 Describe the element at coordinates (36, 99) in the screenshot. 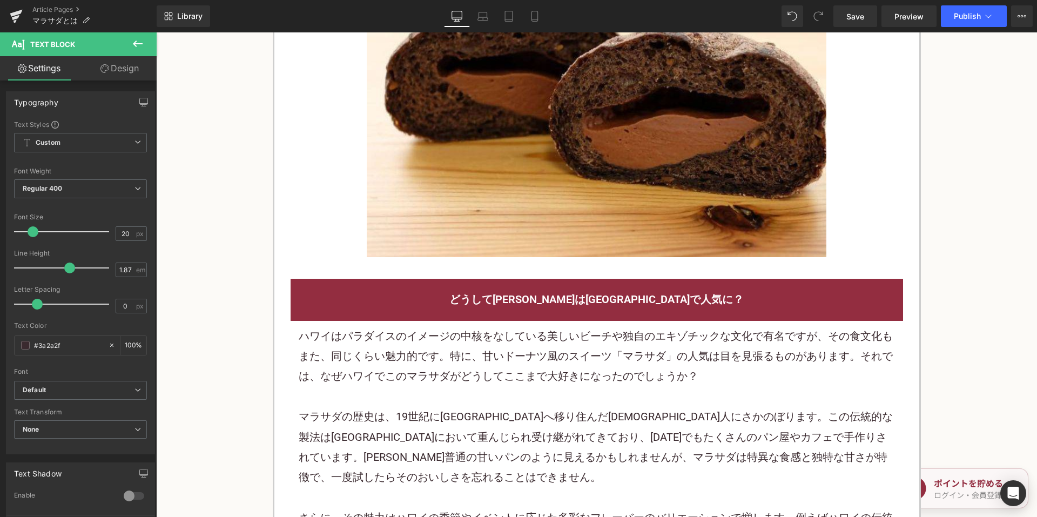

I see `div: Typography` at that location.